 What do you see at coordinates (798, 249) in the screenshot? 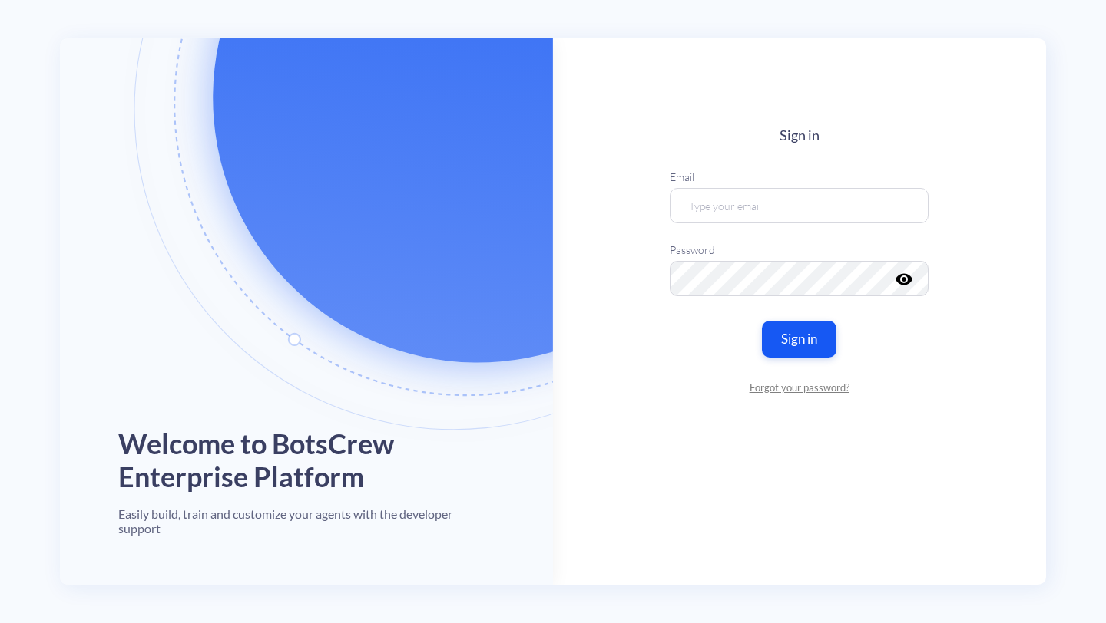
I see `label: Password` at bounding box center [798, 249].